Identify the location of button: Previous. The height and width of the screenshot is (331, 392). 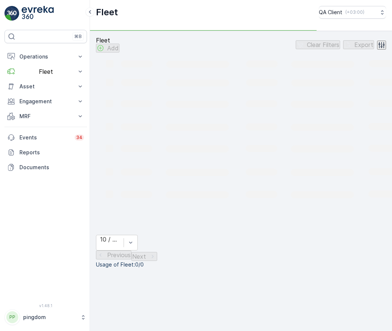
(113, 255).